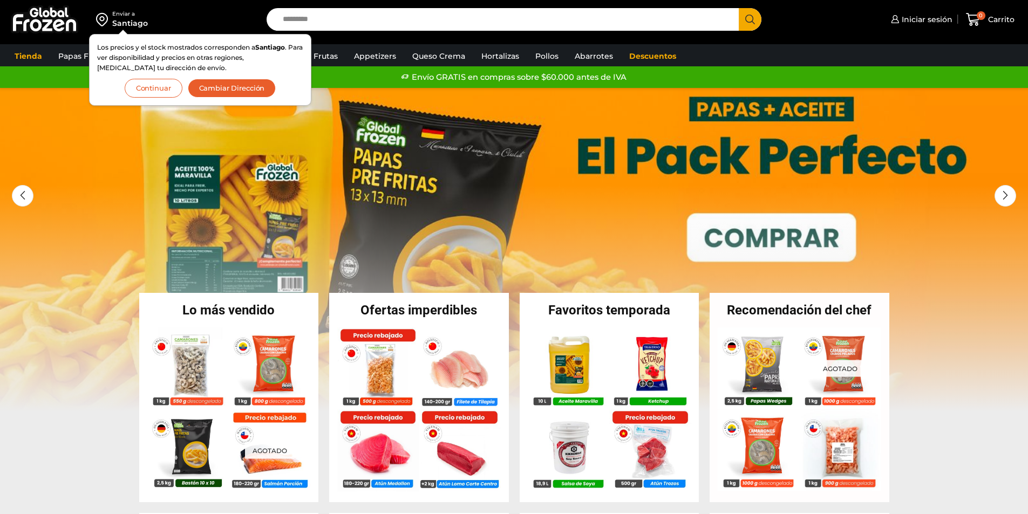 The image size is (1028, 514). I want to click on strong: Santiago, so click(270, 47).